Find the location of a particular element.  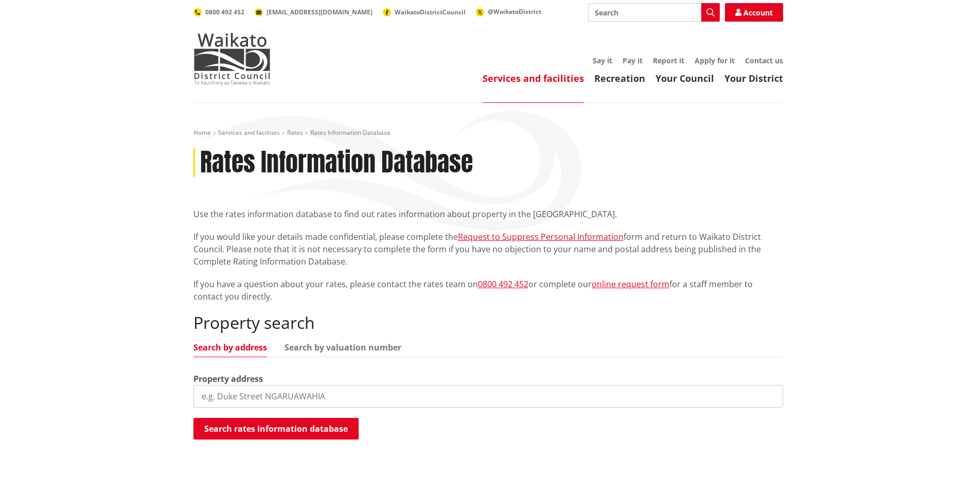

a: Rates is located at coordinates (295, 132).